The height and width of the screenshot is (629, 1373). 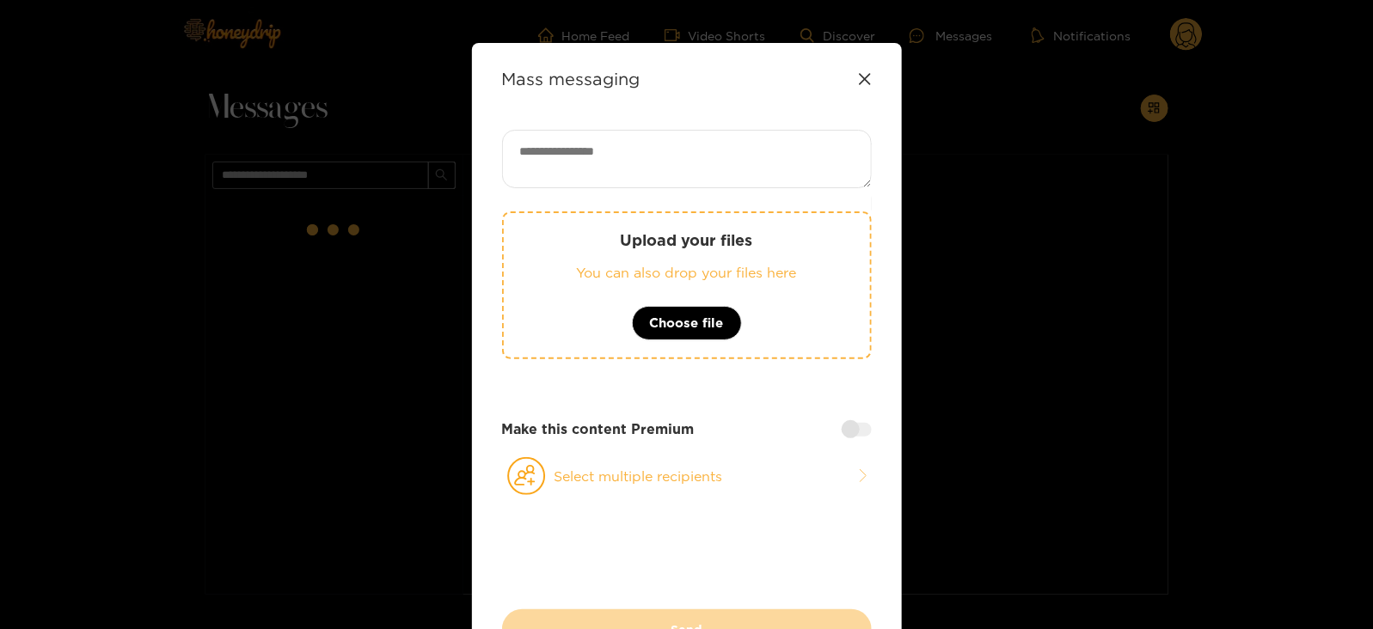 What do you see at coordinates (687, 476) in the screenshot?
I see `button: Select multiple recipients` at bounding box center [687, 476].